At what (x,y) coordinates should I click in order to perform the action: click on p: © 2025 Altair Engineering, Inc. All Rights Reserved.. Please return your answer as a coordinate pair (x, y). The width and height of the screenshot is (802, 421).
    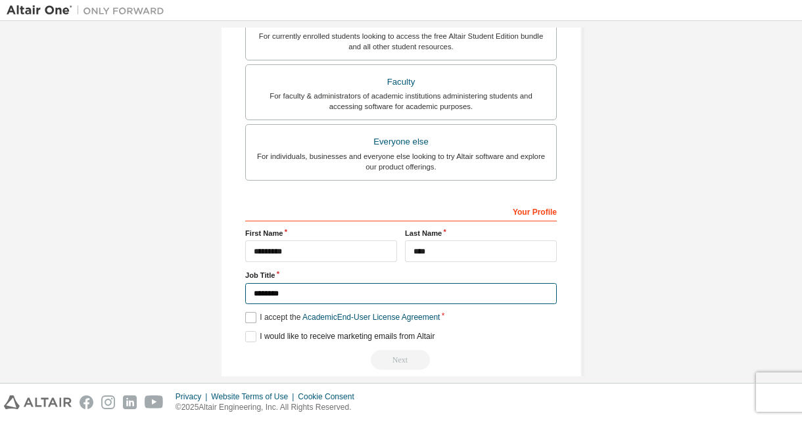
    Looking at the image, I should click on (269, 407).